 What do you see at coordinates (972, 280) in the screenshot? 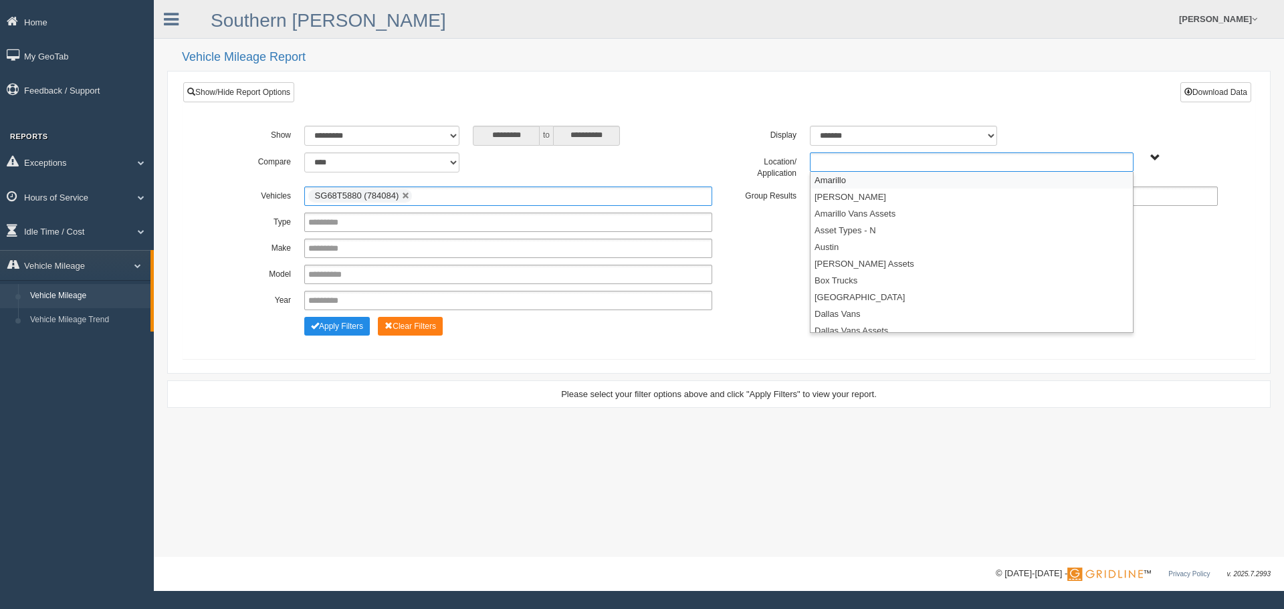
I see `li: Box Trucks` at bounding box center [972, 280].